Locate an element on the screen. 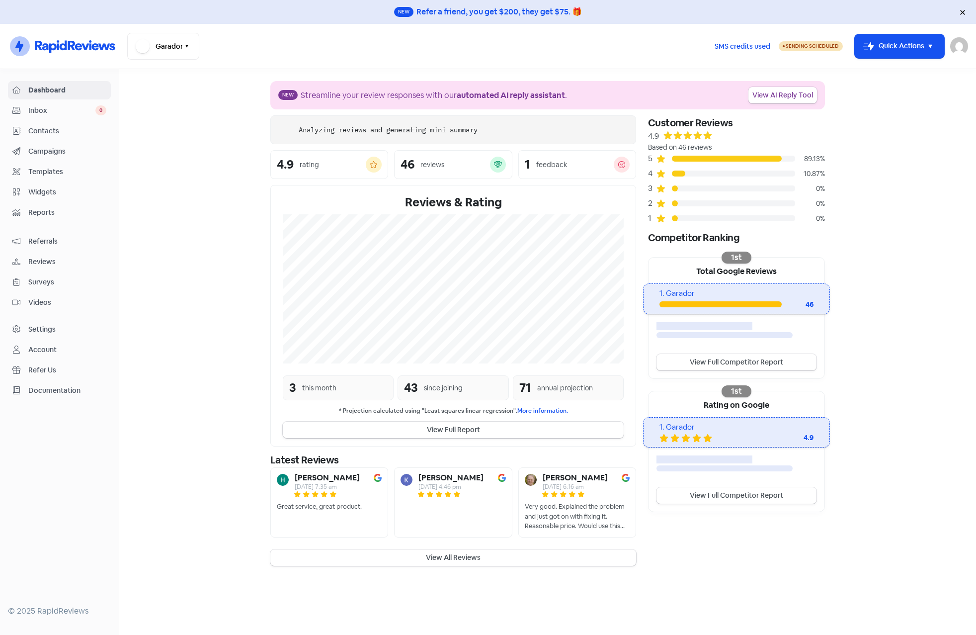  a: Templates is located at coordinates (59, 171).